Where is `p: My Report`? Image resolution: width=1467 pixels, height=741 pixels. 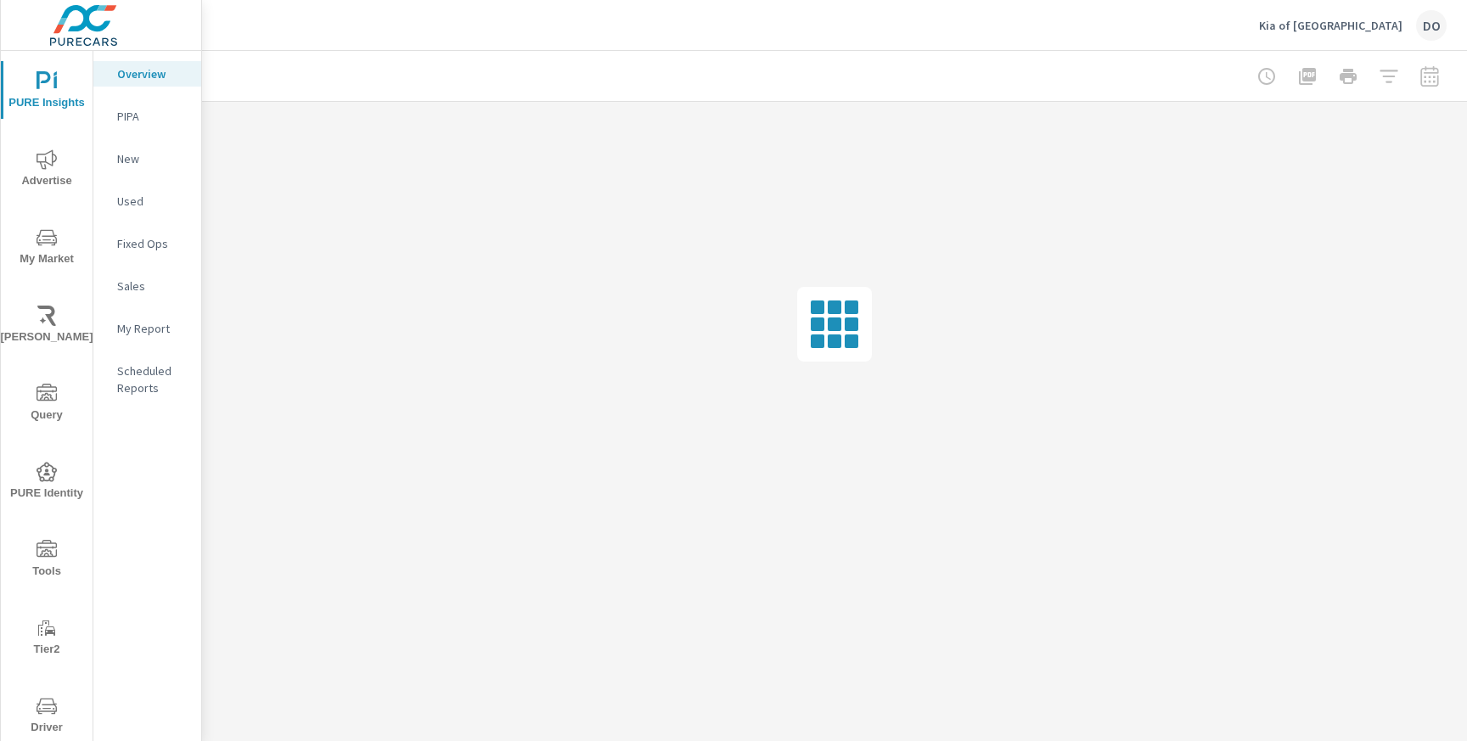
p: My Report is located at coordinates (152, 329).